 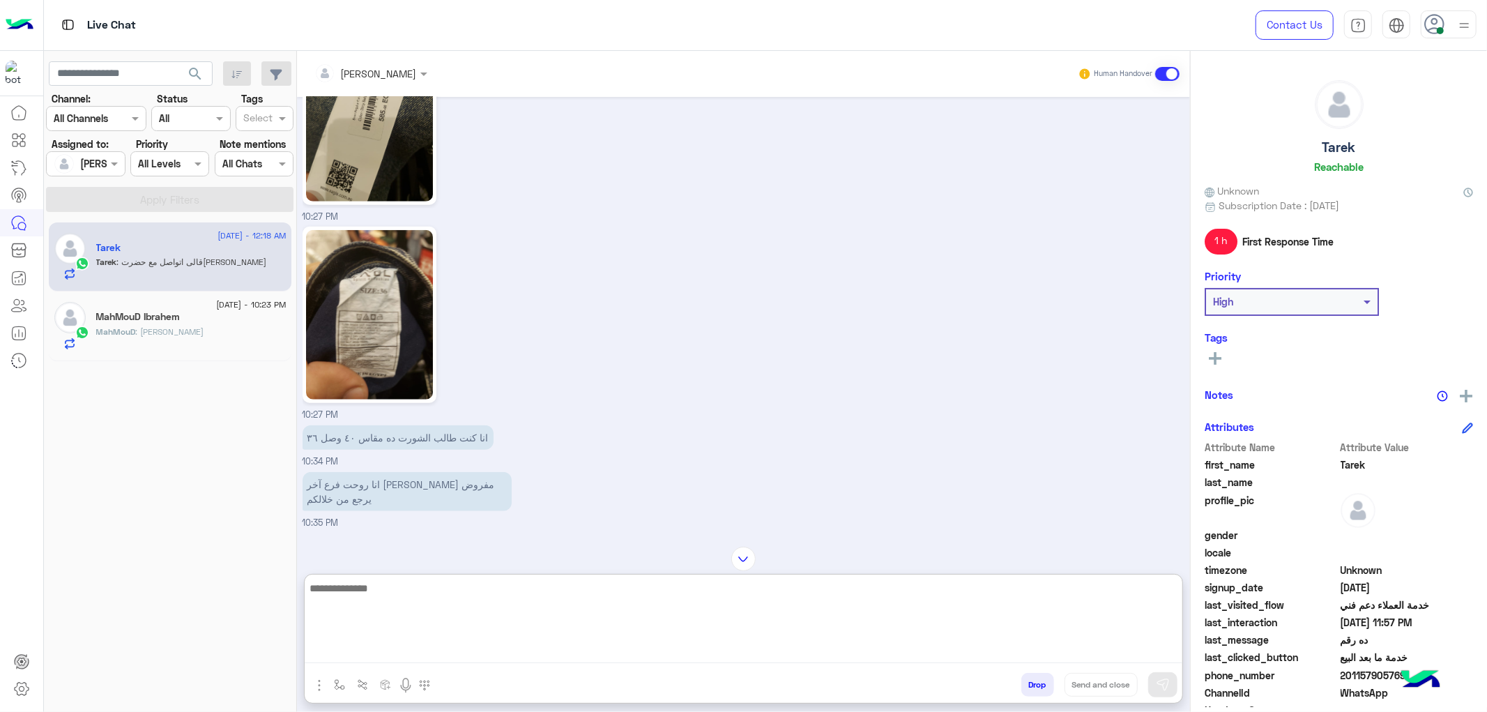 What do you see at coordinates (1442, 396) in the screenshot?
I see `img: notes` at bounding box center [1442, 396].